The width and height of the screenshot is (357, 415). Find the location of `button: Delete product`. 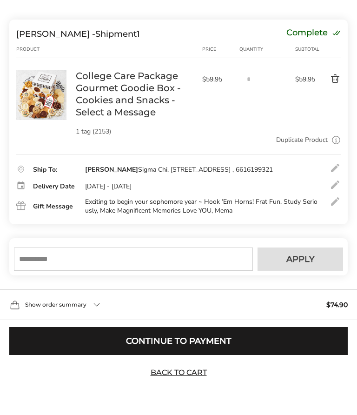

button: Delete product is located at coordinates (328, 79).